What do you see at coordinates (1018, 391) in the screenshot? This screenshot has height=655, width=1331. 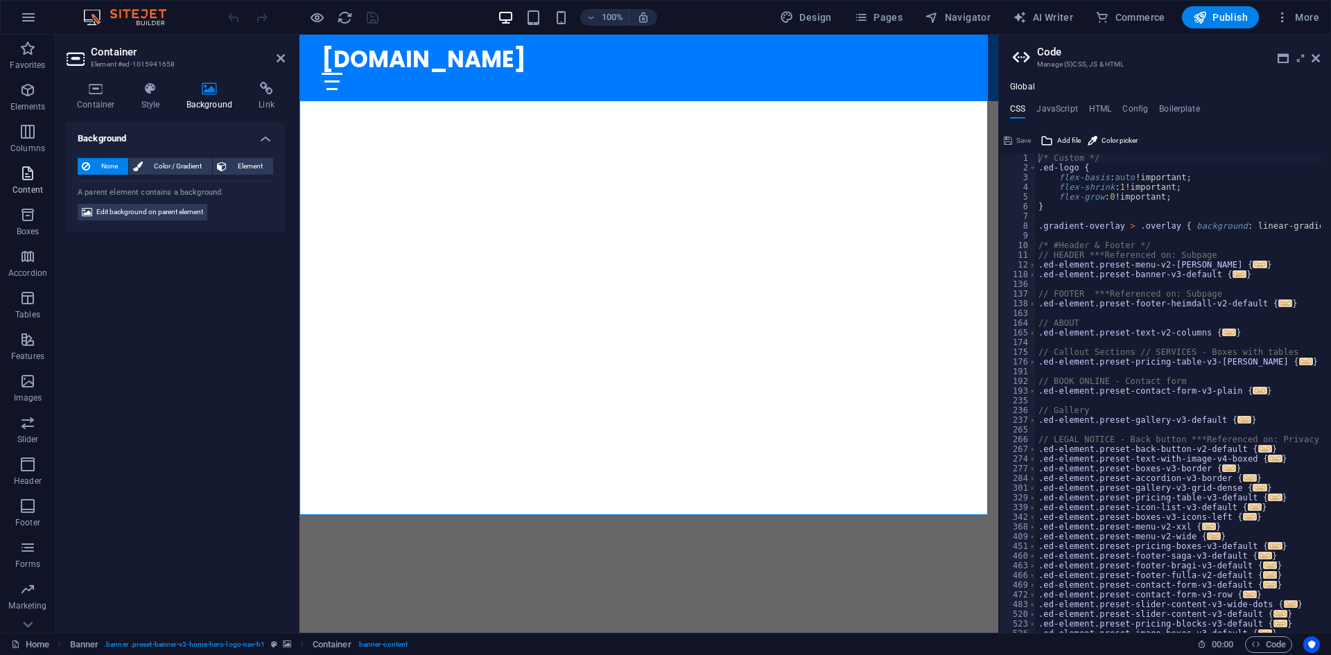 I see `div: 193` at bounding box center [1018, 391].